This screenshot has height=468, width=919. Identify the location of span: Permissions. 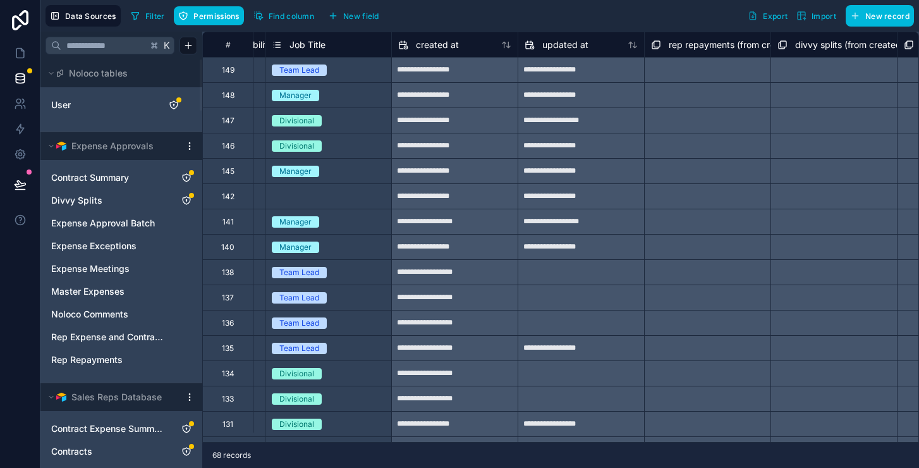
(216, 16).